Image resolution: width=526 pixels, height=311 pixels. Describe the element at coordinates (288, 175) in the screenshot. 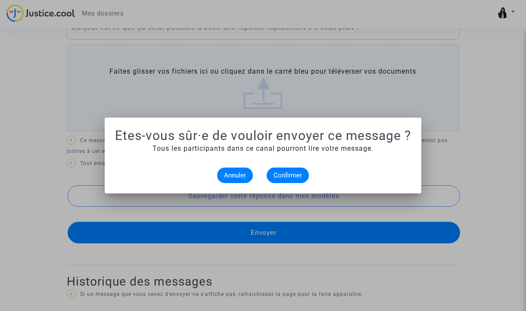

I see `span: Confirmer` at that location.